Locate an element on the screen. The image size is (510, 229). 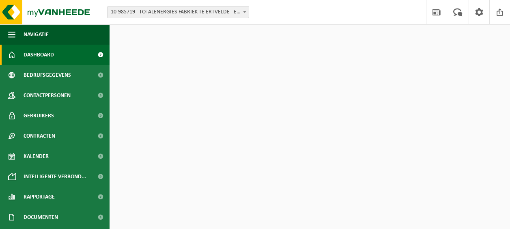
span: Contactpersonen is located at coordinates (47, 95).